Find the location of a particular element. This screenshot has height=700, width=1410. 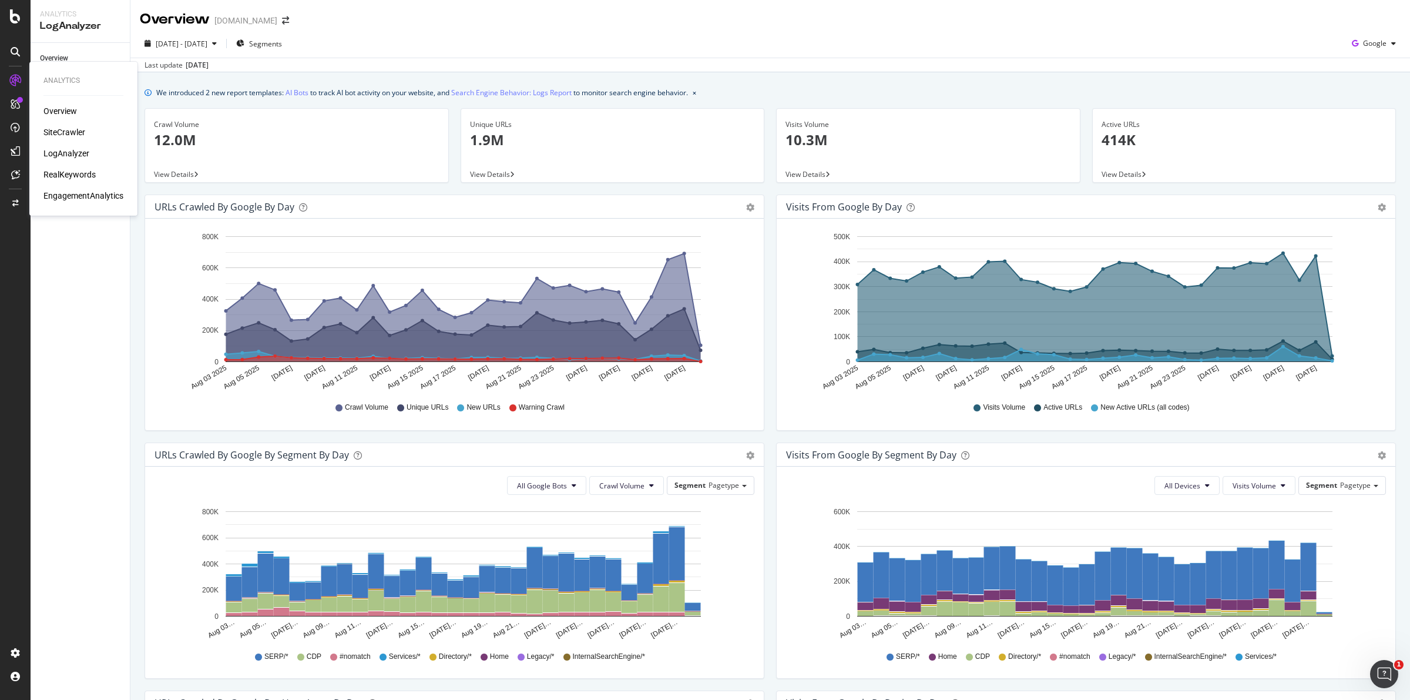

span: Warning Crawl is located at coordinates (542, 407).